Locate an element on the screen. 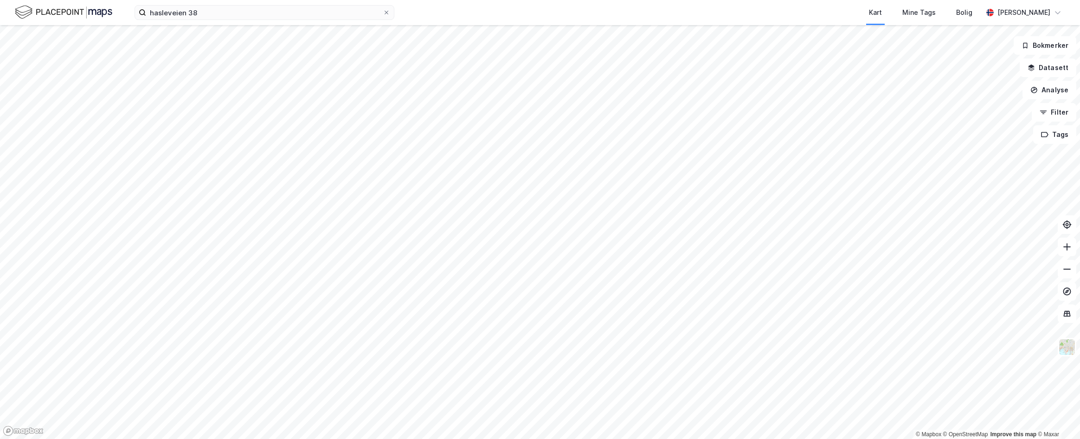 This screenshot has height=439, width=1080. a: OpenStreetMap is located at coordinates (966, 434).